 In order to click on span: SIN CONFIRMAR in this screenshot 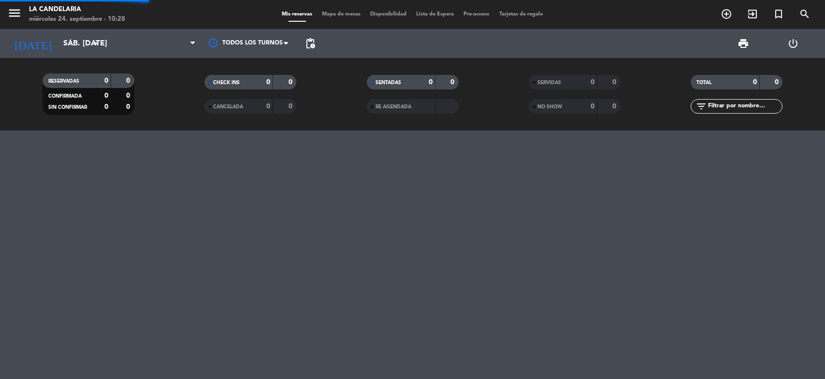, I will do `click(68, 107)`.